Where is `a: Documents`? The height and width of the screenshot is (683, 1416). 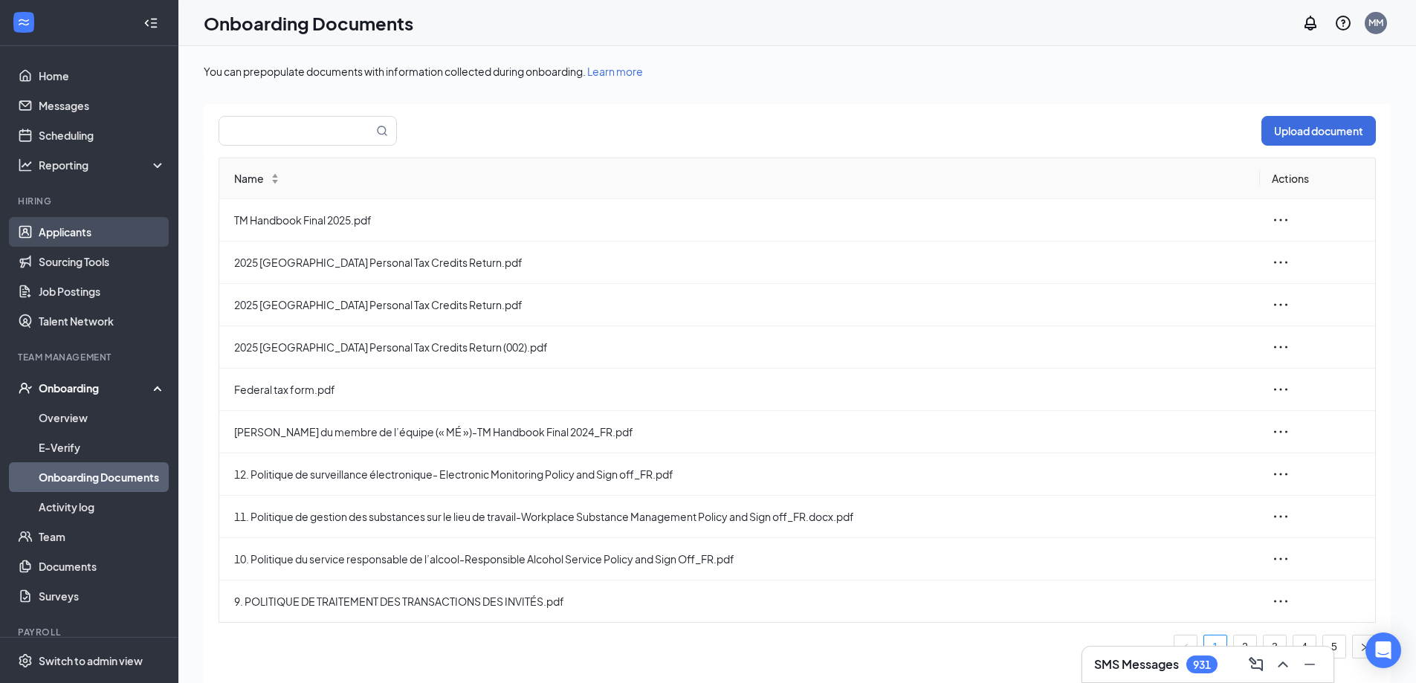 a: Documents is located at coordinates (102, 567).